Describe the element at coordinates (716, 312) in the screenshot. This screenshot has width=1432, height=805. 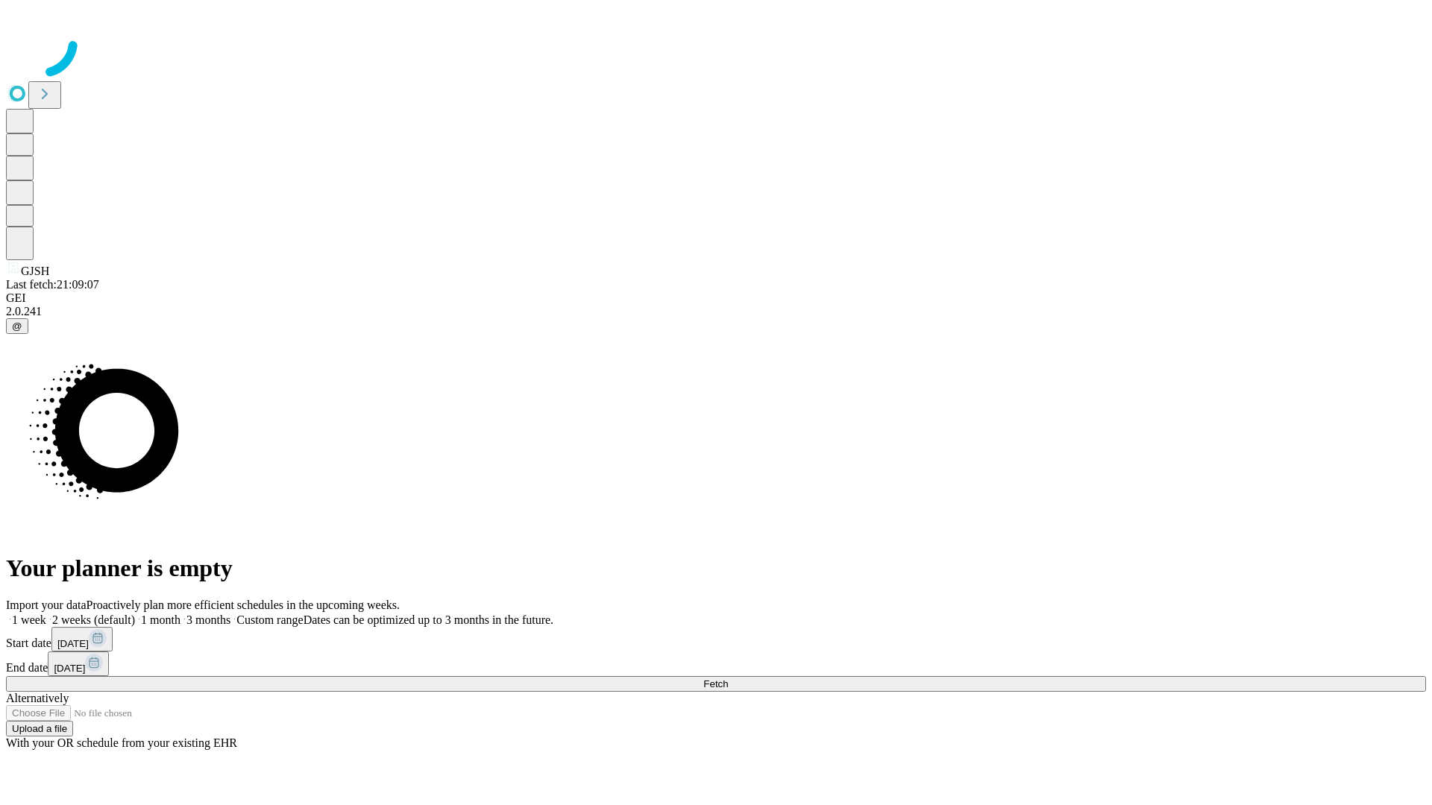
I see `div: 2.0.241` at that location.